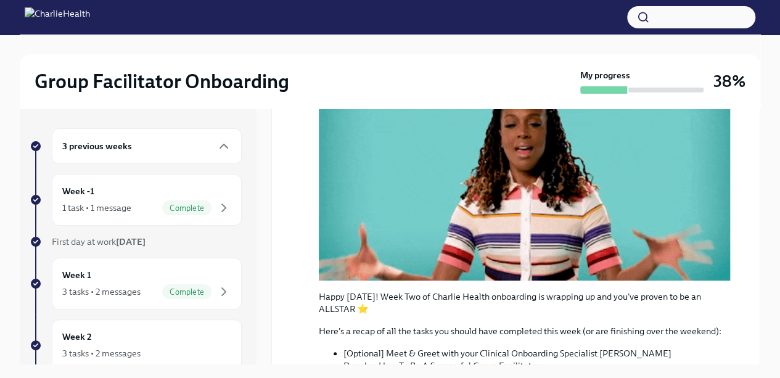 This screenshot has width=780, height=378. I want to click on strong: My progress, so click(605, 75).